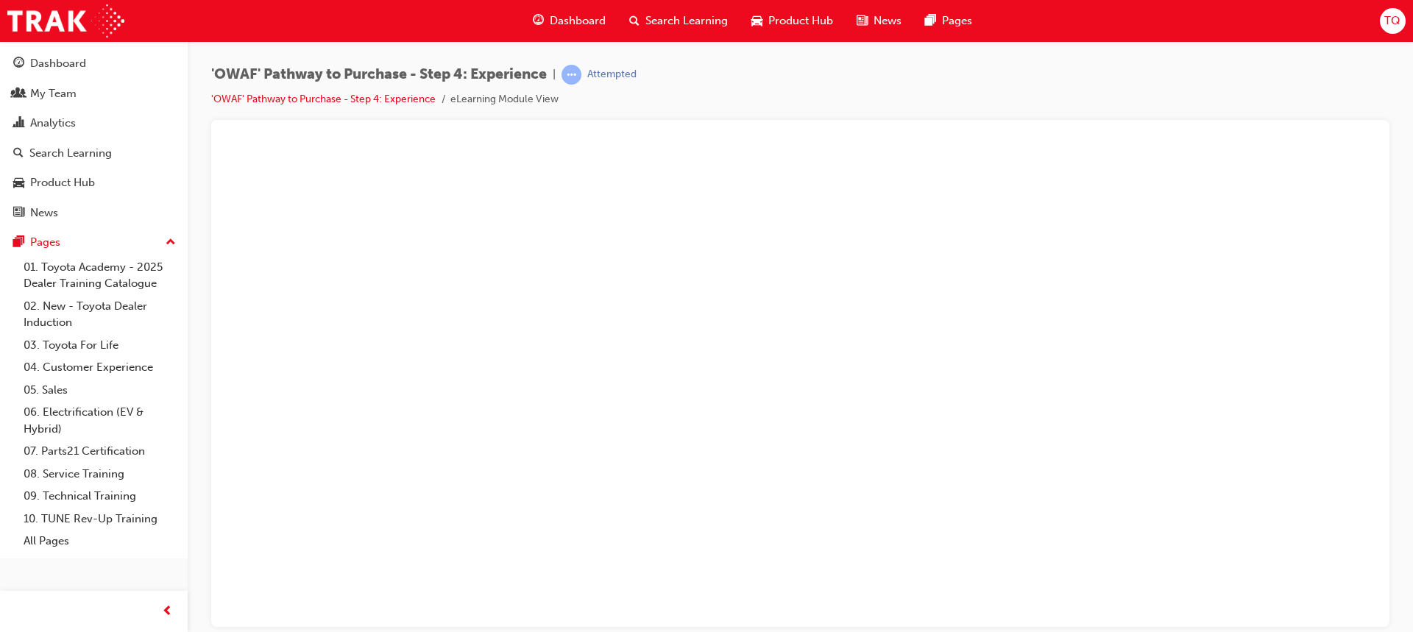 This screenshot has height=632, width=1413. I want to click on a: 'OWAF' Pathway to Purchase - Step 4: Experience, so click(323, 99).